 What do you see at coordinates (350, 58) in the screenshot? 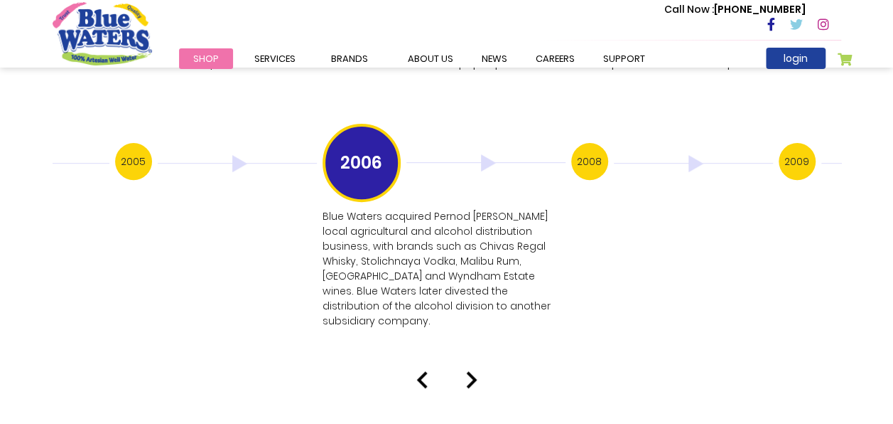
I see `span: Brands` at bounding box center [350, 58].